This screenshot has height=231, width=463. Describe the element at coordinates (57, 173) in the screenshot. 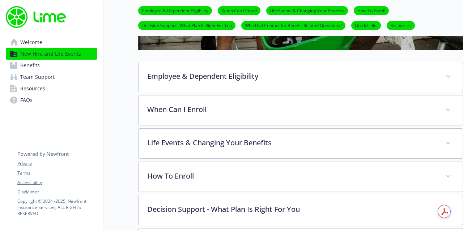

I see `a: Terms` at that location.